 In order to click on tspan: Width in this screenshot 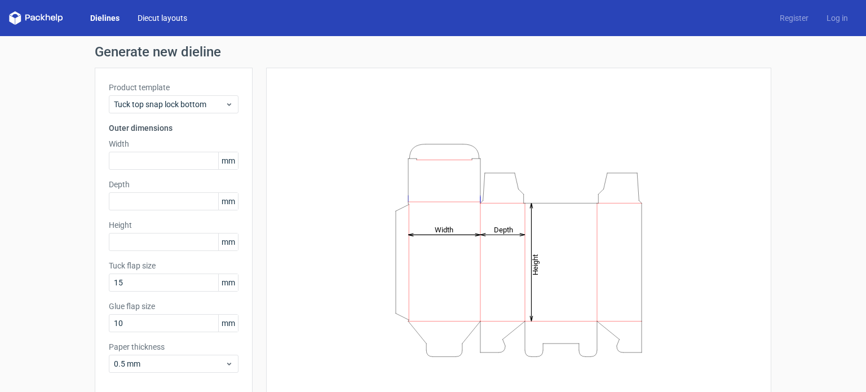, I will do `click(443, 229)`.